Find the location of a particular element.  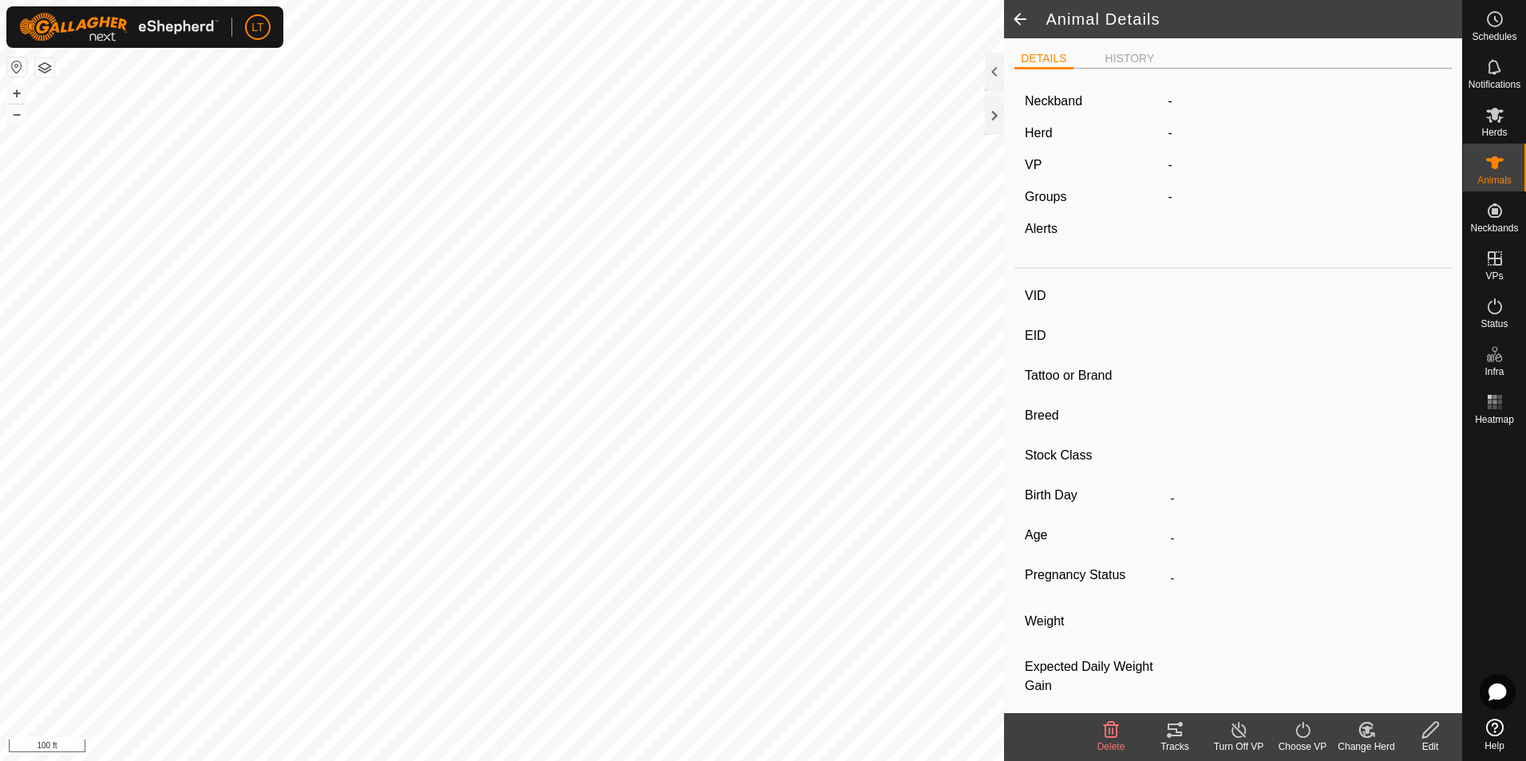

label: Alerts is located at coordinates (1041, 228).